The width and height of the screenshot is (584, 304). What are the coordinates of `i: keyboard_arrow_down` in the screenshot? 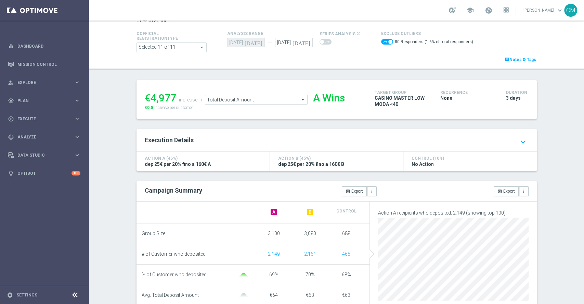 It's located at (523, 142).